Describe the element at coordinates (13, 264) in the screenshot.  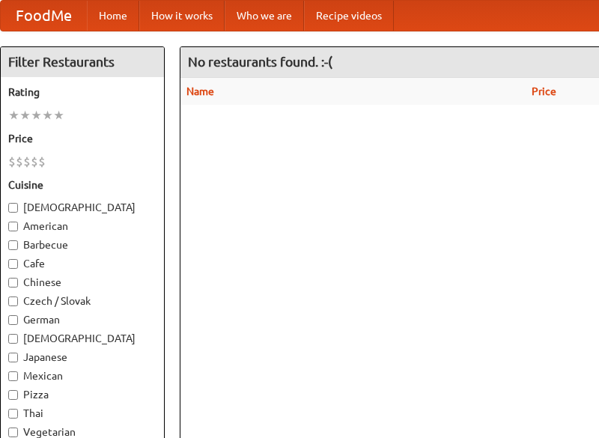
I see `input: Cafe` at that location.